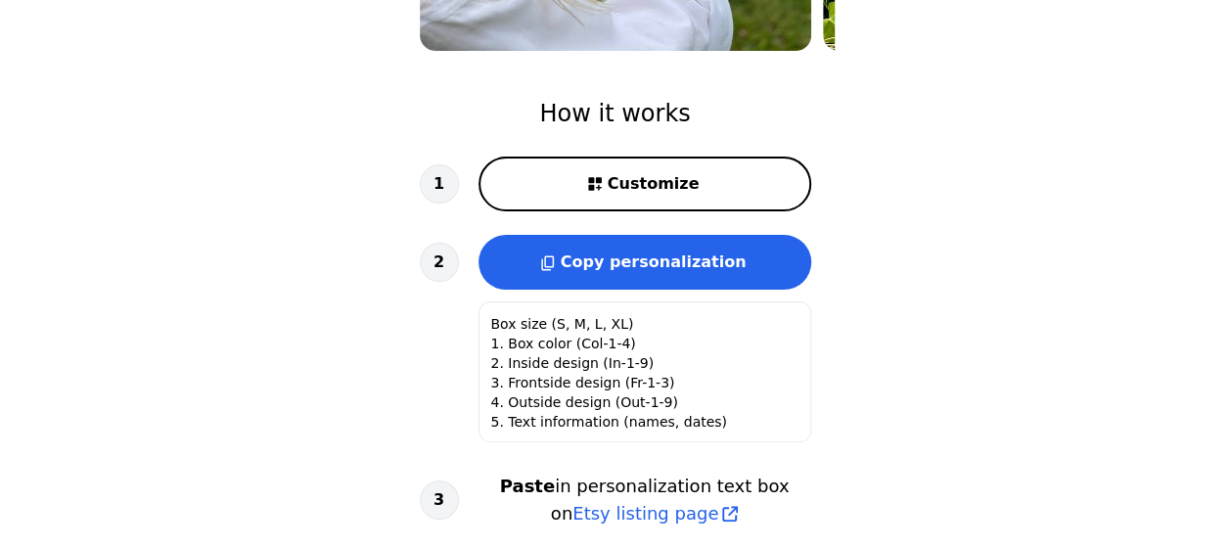 The height and width of the screenshot is (548, 1230). I want to click on h3: in personalization text box on, so click(645, 500).